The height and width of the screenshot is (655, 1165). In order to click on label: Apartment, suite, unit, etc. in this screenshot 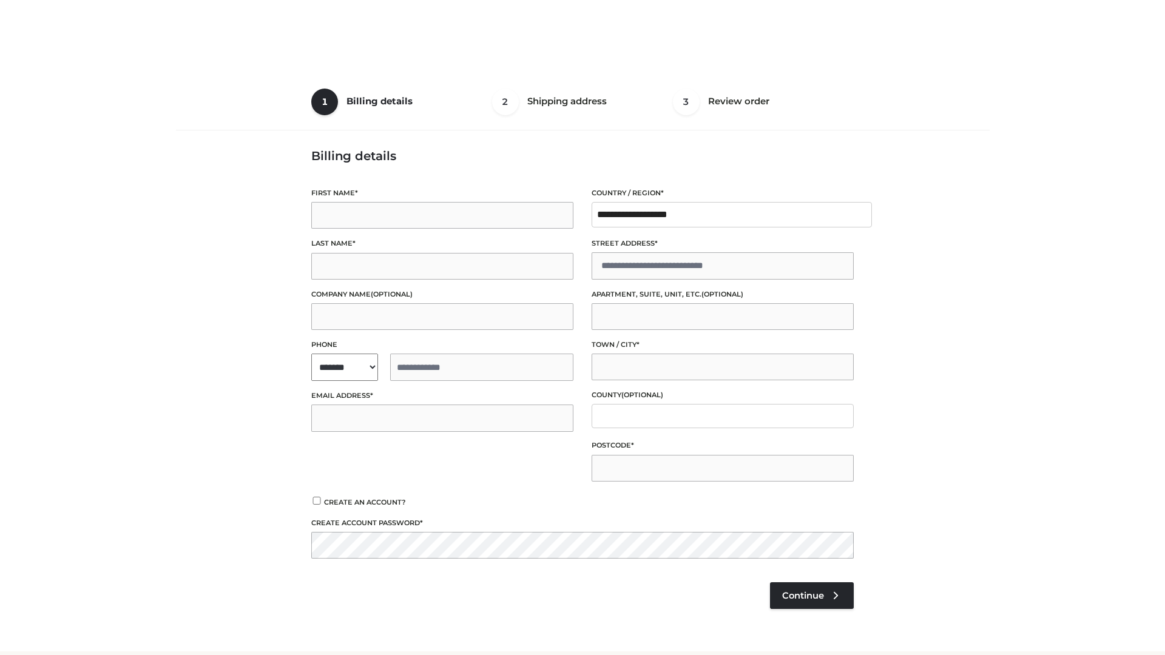, I will do `click(723, 294)`.